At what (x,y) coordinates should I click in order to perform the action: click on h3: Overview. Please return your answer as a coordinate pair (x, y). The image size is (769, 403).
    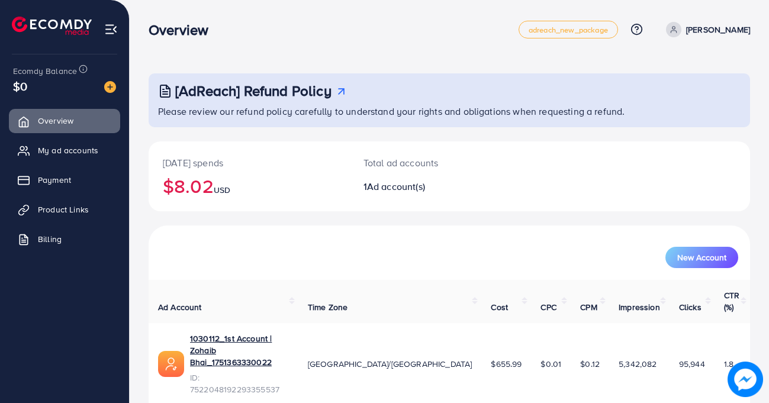
    Looking at the image, I should click on (183, 30).